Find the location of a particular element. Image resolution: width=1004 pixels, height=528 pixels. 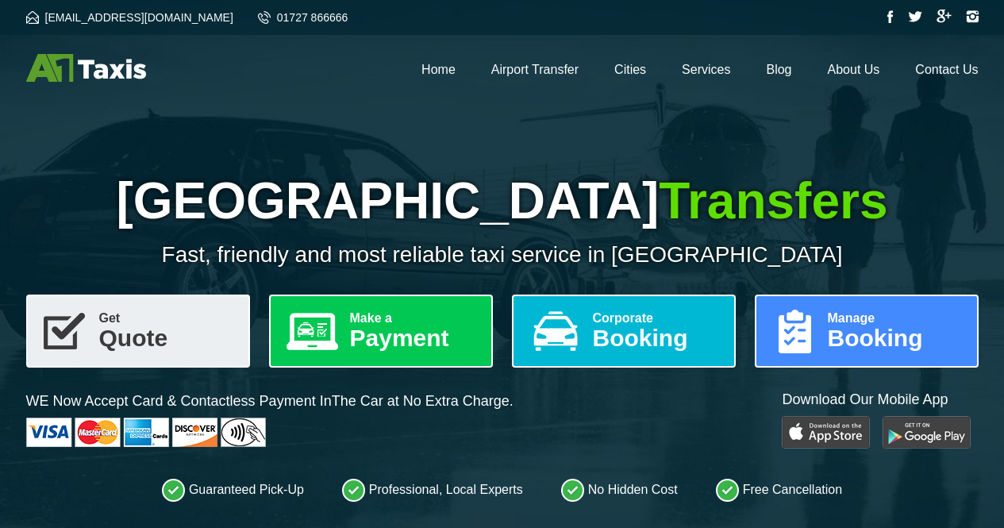

span: Corporate is located at coordinates (657, 318).